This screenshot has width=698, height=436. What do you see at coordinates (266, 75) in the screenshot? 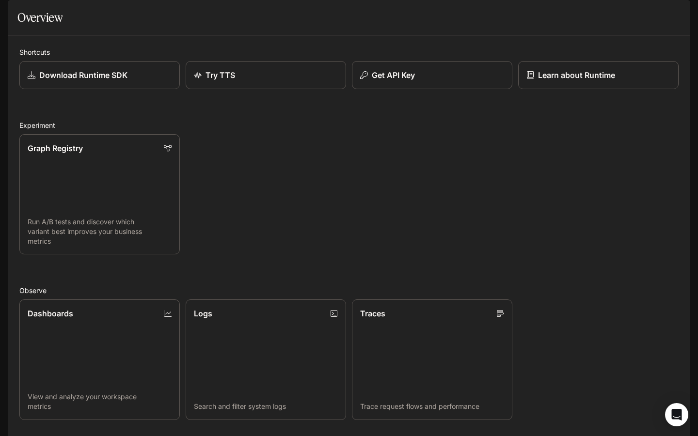
I see `a: Try TTS` at bounding box center [266, 75].